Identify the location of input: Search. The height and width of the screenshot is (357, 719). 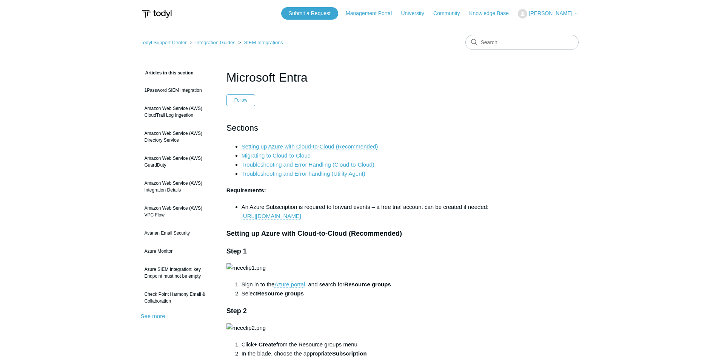
(522, 42).